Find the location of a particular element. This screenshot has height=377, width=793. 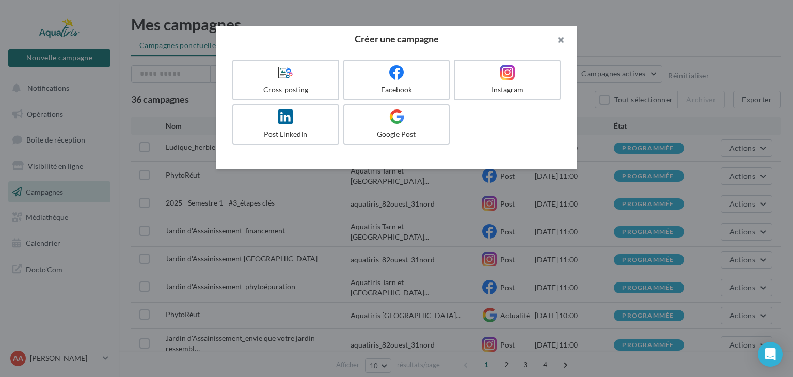

div: Instagram is located at coordinates (507, 90).